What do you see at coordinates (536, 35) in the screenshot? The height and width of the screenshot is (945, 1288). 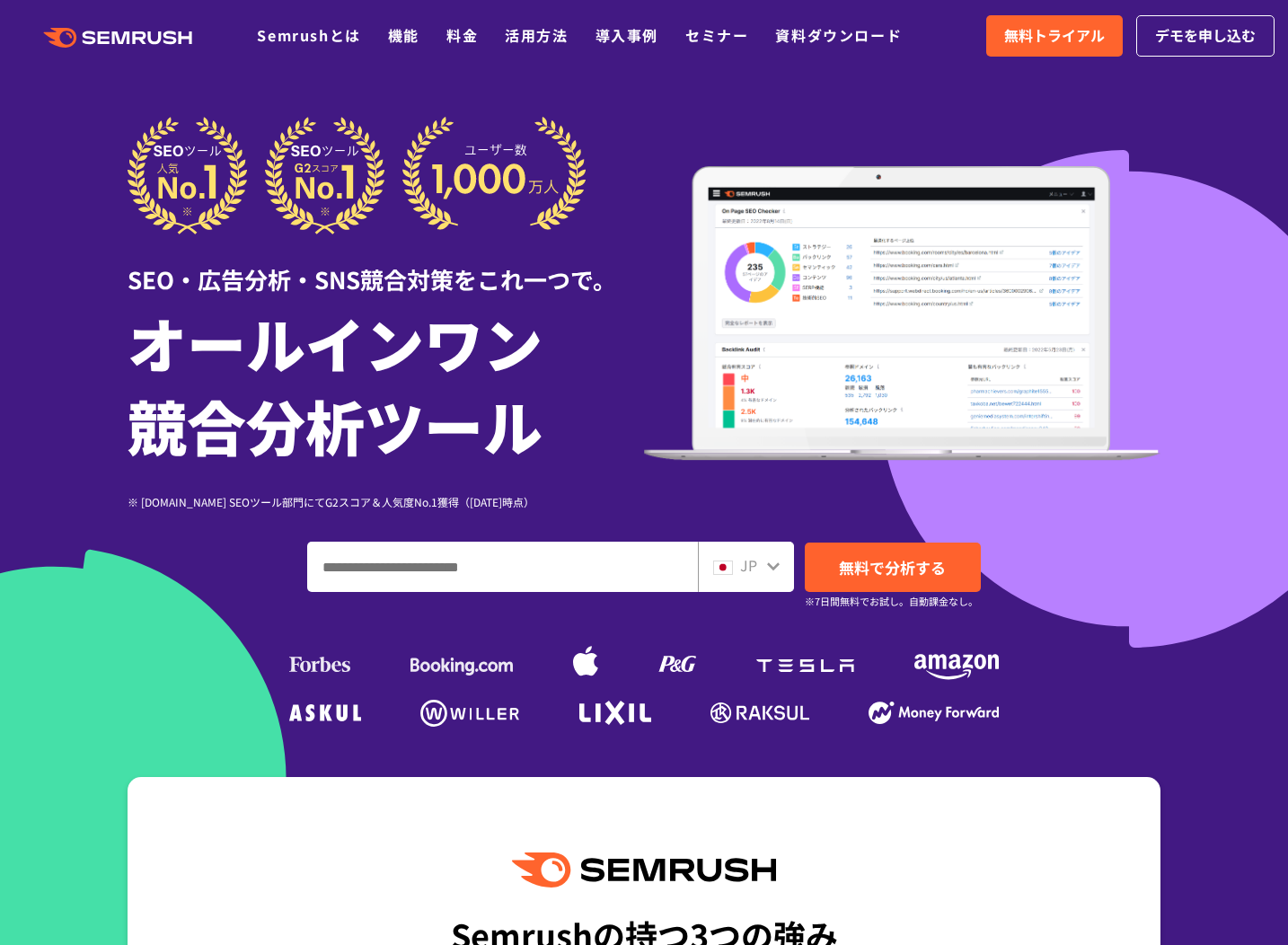 I see `a: 活用方法` at bounding box center [536, 35].